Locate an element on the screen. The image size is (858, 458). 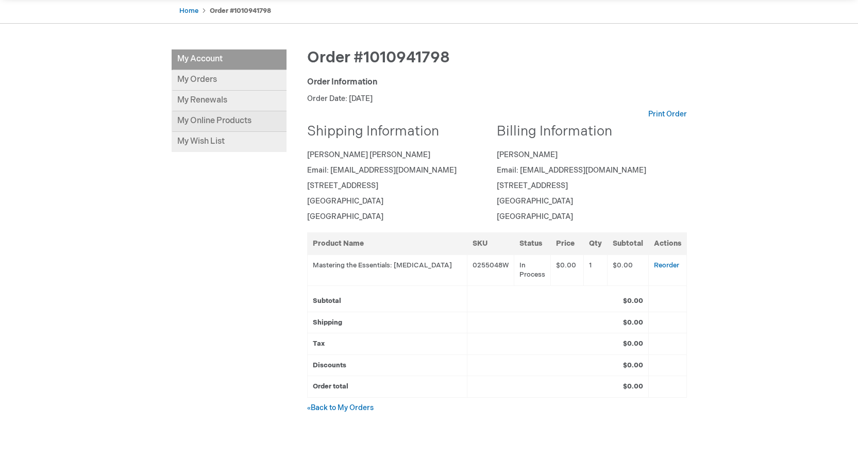
a: Reorder is located at coordinates (666, 265).